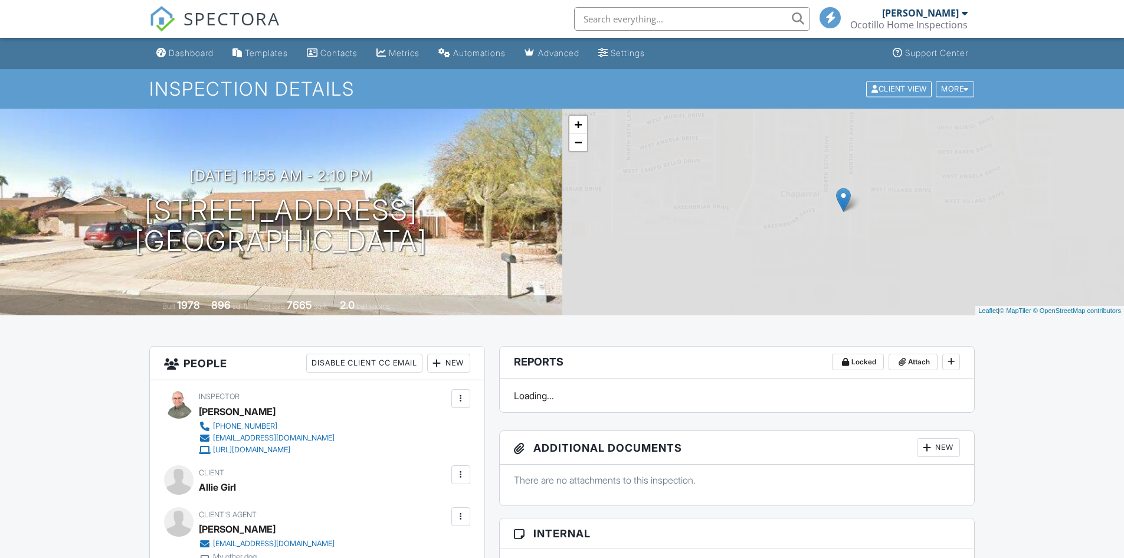 The width and height of the screenshot is (1124, 558). Describe the element at coordinates (479, 53) in the screenshot. I see `div: Automations` at that location.